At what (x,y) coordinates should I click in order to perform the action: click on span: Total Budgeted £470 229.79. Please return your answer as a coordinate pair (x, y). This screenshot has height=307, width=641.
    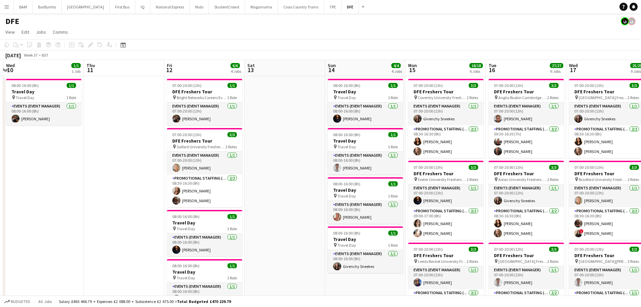
    Looking at the image, I should click on (204, 301).